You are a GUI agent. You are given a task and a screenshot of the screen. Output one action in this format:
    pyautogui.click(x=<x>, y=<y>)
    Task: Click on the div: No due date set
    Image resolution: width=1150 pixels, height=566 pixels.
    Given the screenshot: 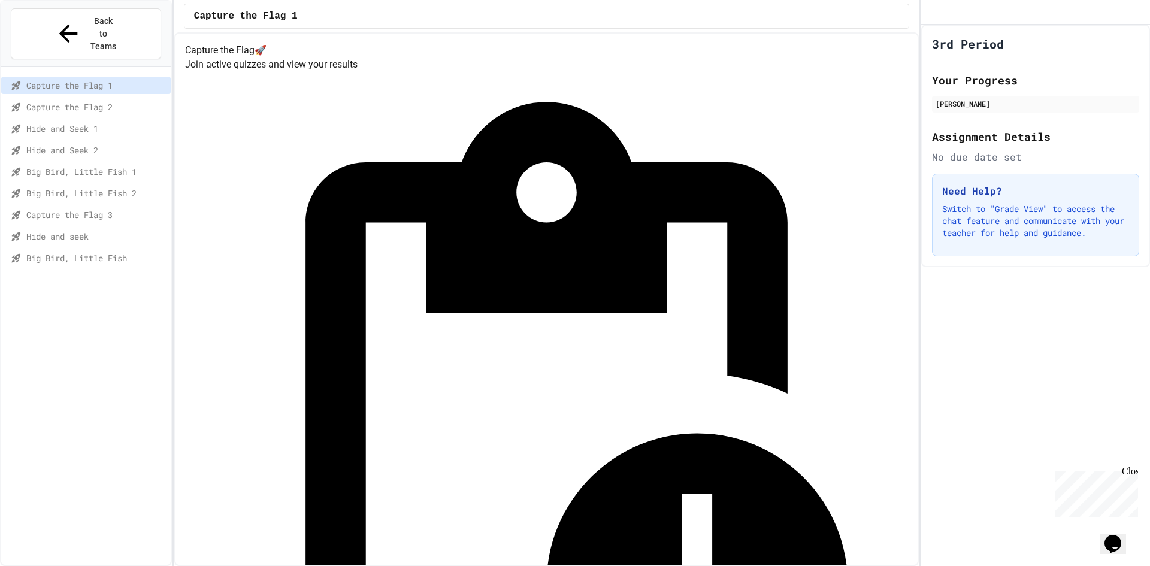 What is the action you would take?
    pyautogui.click(x=1036, y=157)
    